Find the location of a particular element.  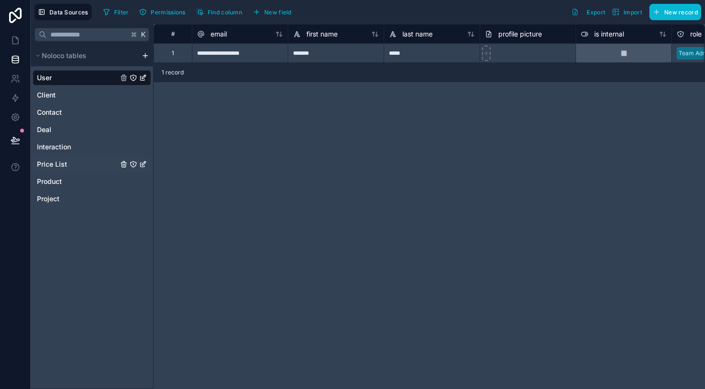

span: Data Sources is located at coordinates (69, 12).